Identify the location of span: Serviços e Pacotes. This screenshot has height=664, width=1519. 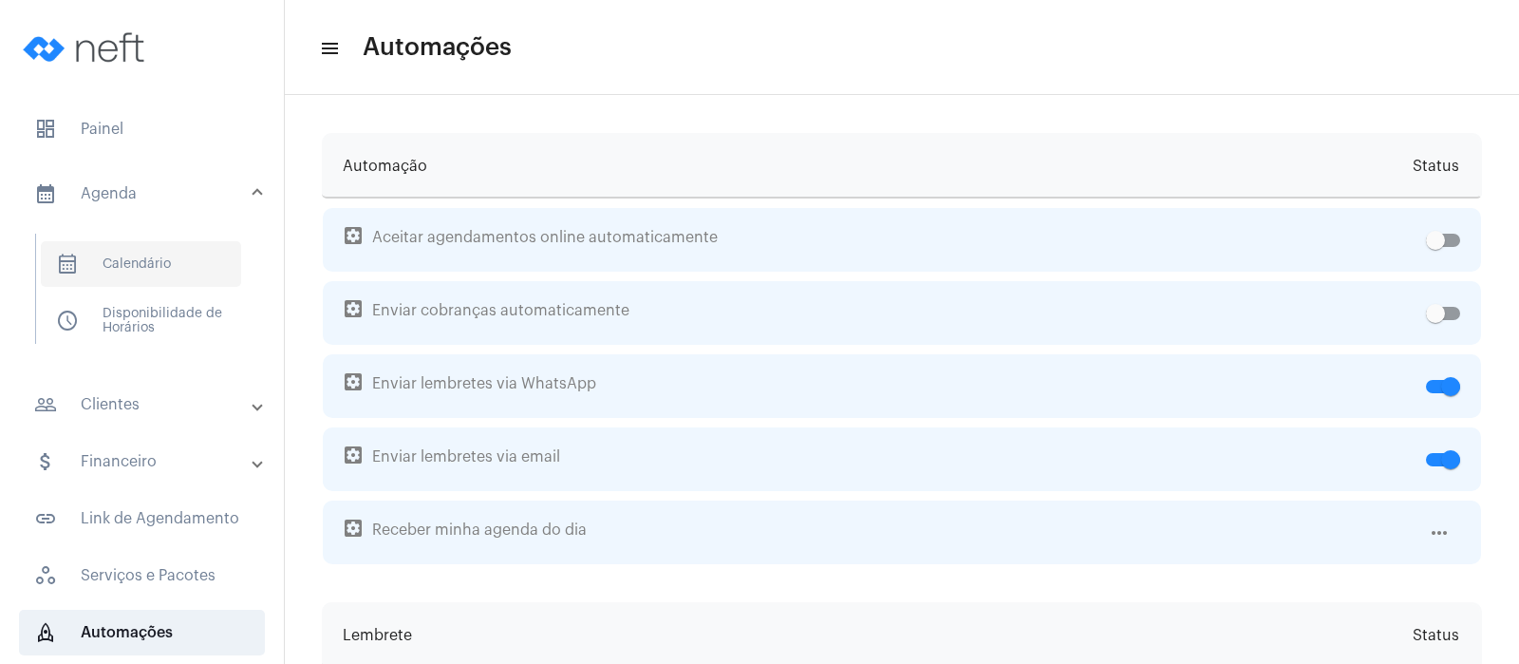
(141, 575).